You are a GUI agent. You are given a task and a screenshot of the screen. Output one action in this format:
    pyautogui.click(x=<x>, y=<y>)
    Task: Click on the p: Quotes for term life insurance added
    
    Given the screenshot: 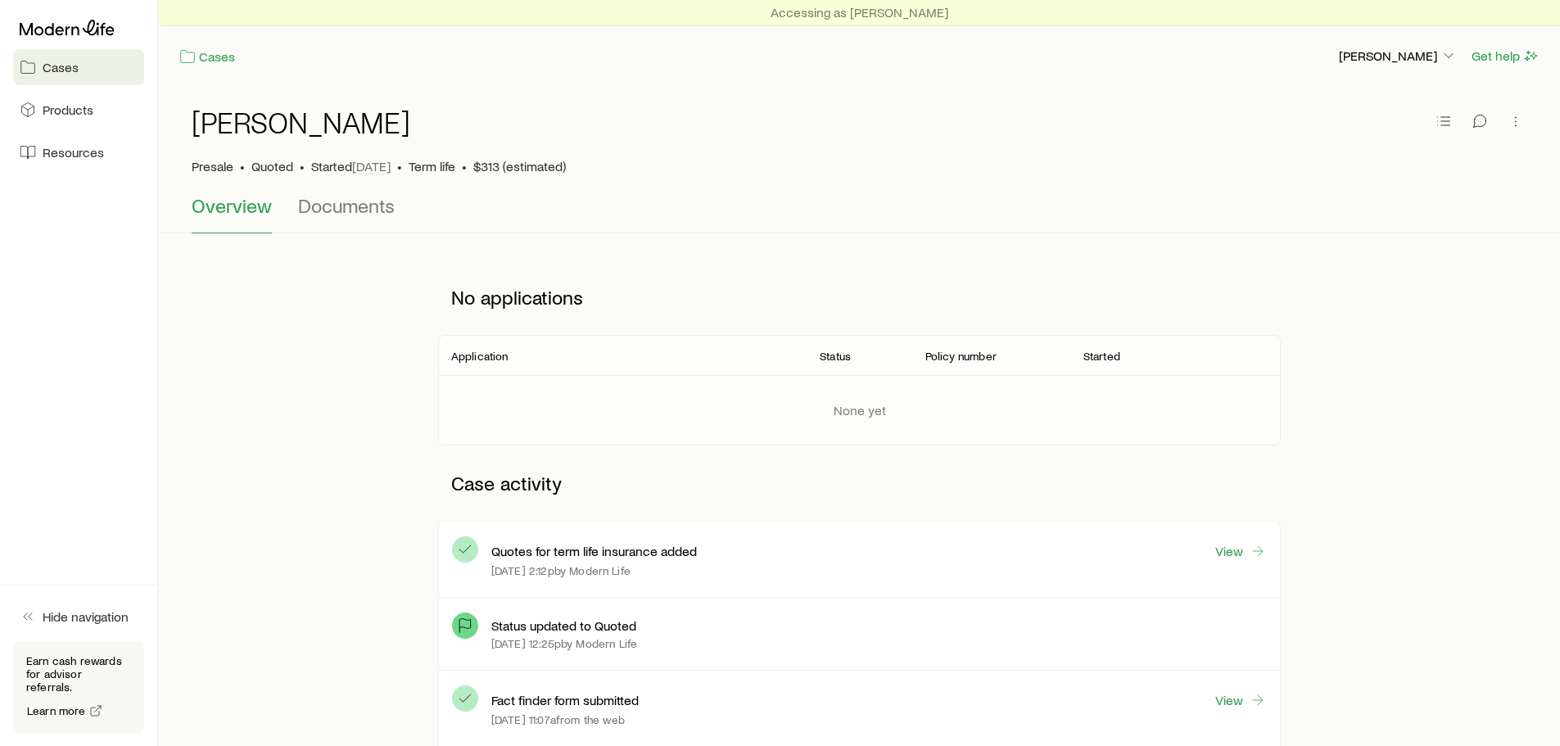 What is the action you would take?
    pyautogui.click(x=594, y=551)
    